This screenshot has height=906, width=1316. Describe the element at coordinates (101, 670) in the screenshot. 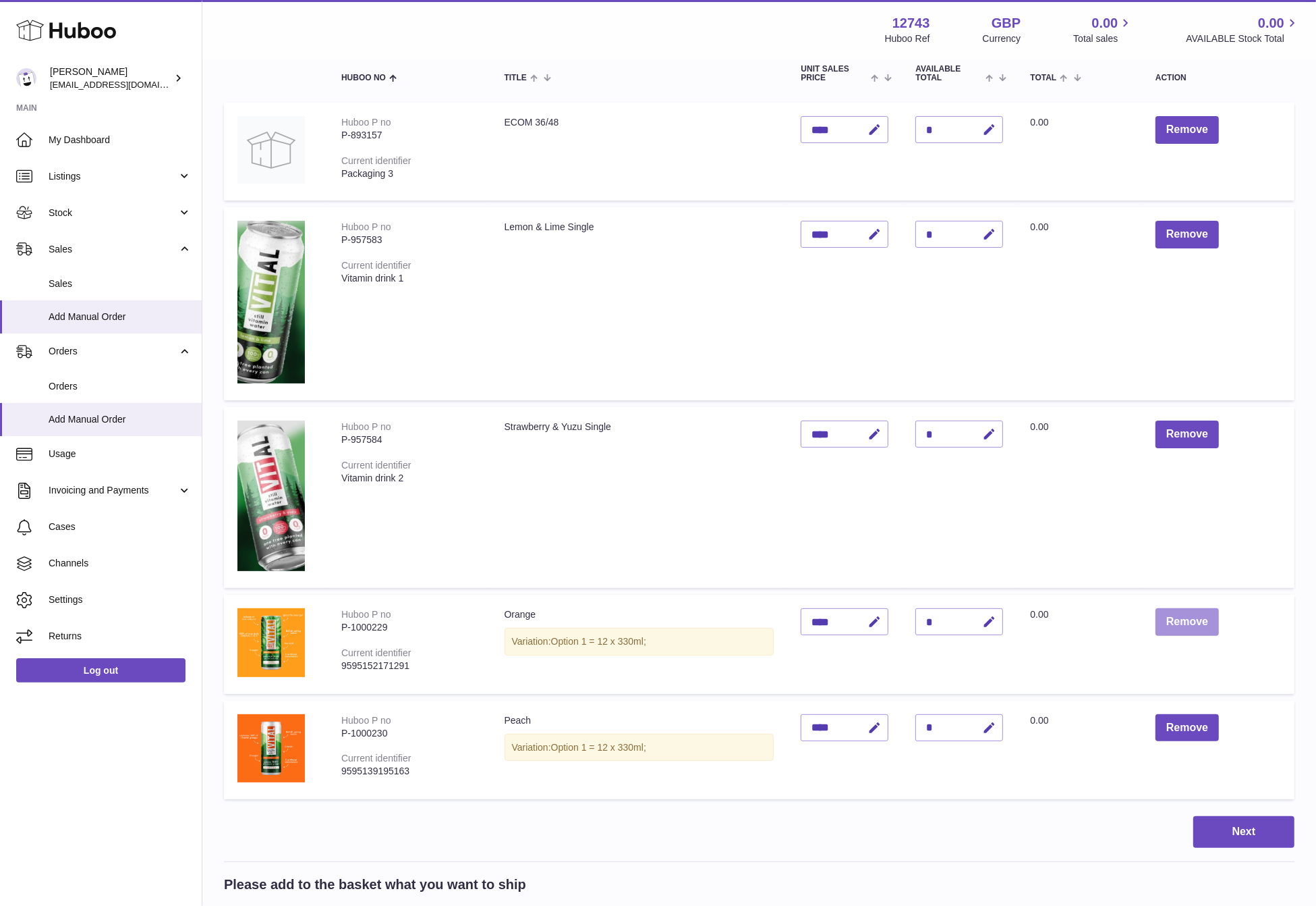

I see `a: Log out` at that location.